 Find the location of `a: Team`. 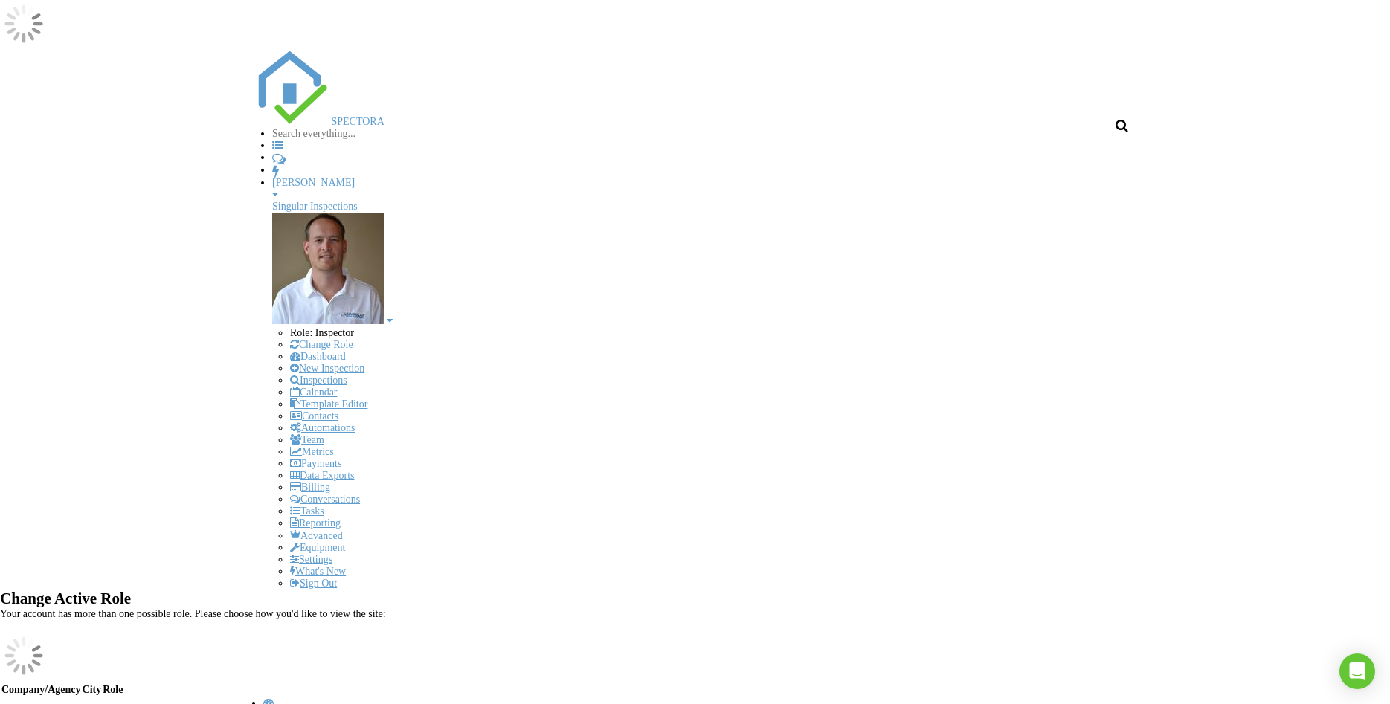

a: Team is located at coordinates (307, 440).